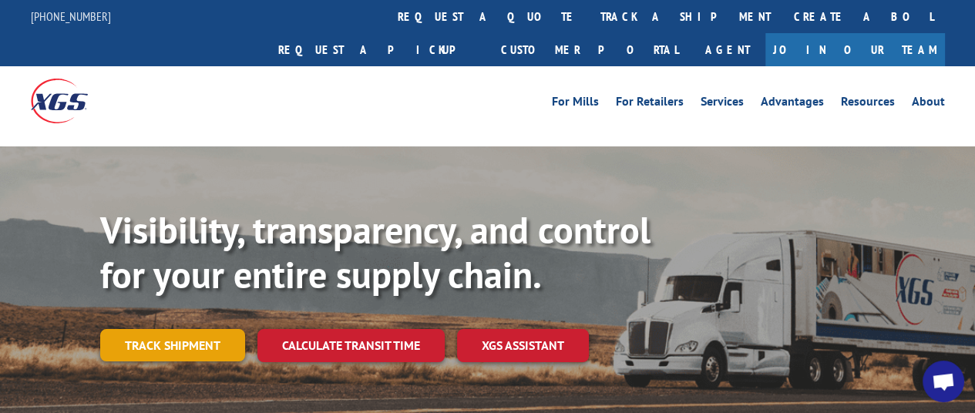 The width and height of the screenshot is (975, 413). Describe the element at coordinates (868, 104) in the screenshot. I see `a: Resources` at that location.